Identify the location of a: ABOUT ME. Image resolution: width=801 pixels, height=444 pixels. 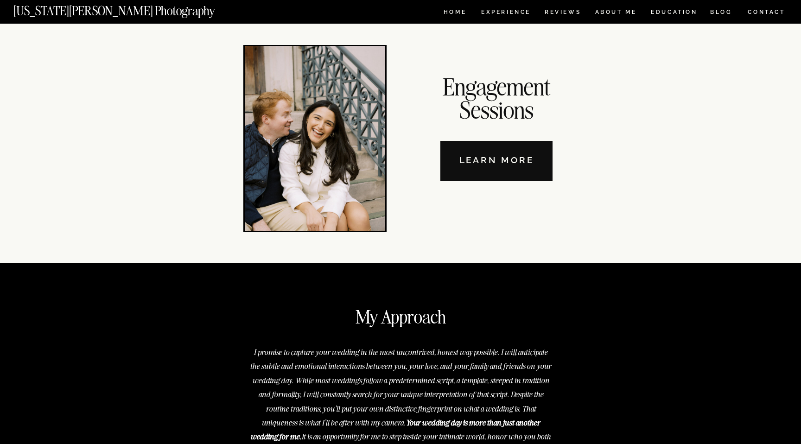
(615, 13).